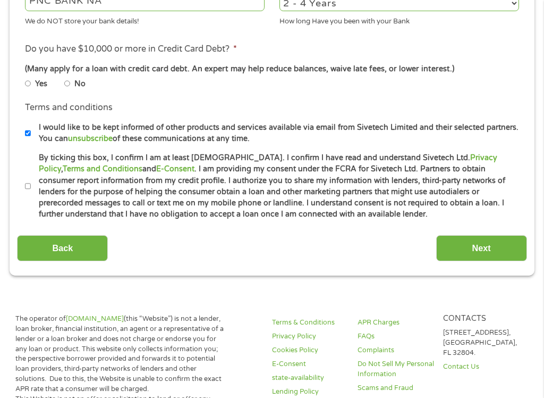  Describe the element at coordinates (400, 322) in the screenshot. I see `a: APR Charges` at that location.